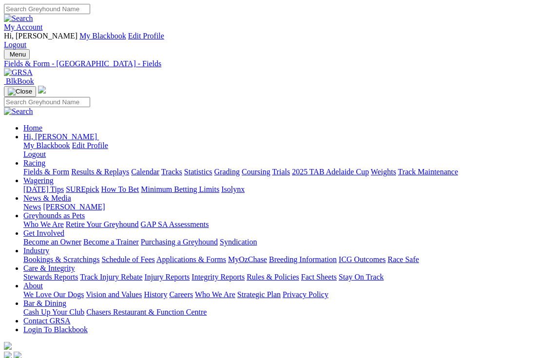  What do you see at coordinates (33, 128) in the screenshot?
I see `a: Home` at bounding box center [33, 128].